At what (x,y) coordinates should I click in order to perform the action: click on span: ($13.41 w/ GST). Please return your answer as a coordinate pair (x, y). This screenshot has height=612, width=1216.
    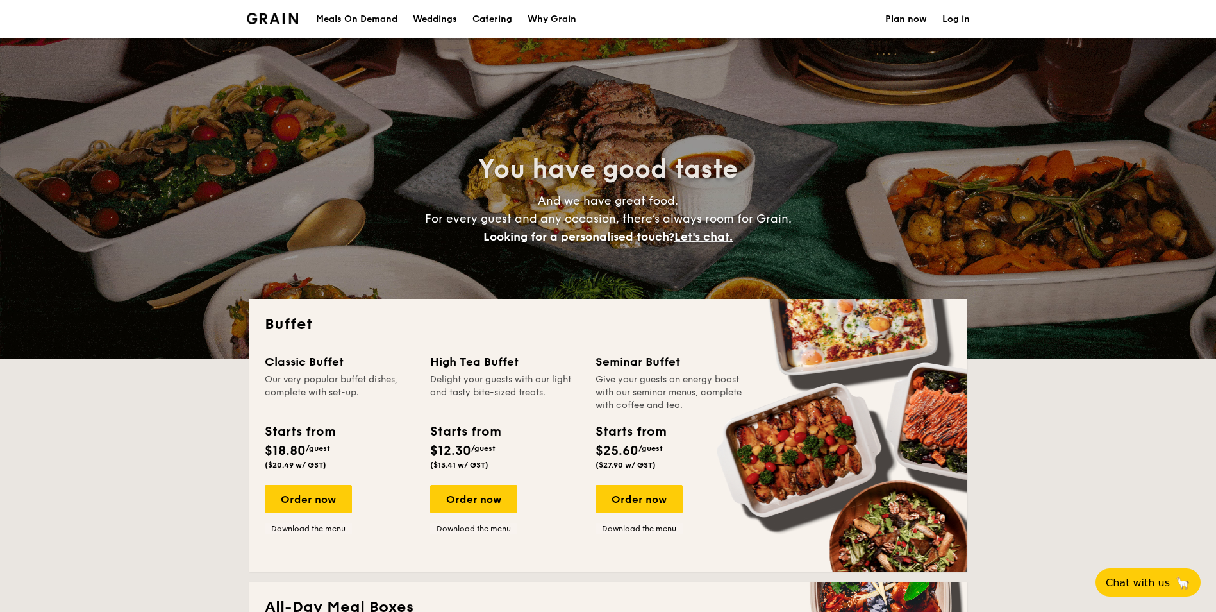
    Looking at the image, I should click on (459, 465).